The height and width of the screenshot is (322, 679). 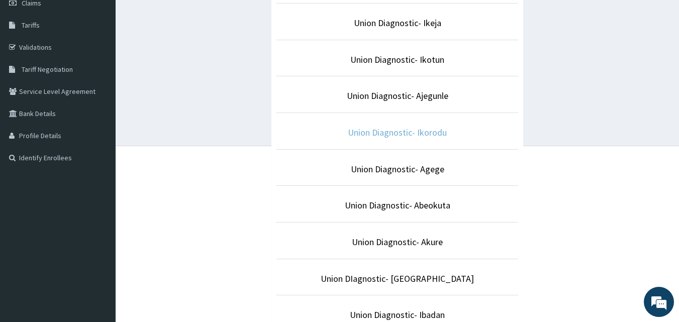 What do you see at coordinates (47, 69) in the screenshot?
I see `span: Tariff Negotiation` at bounding box center [47, 69].